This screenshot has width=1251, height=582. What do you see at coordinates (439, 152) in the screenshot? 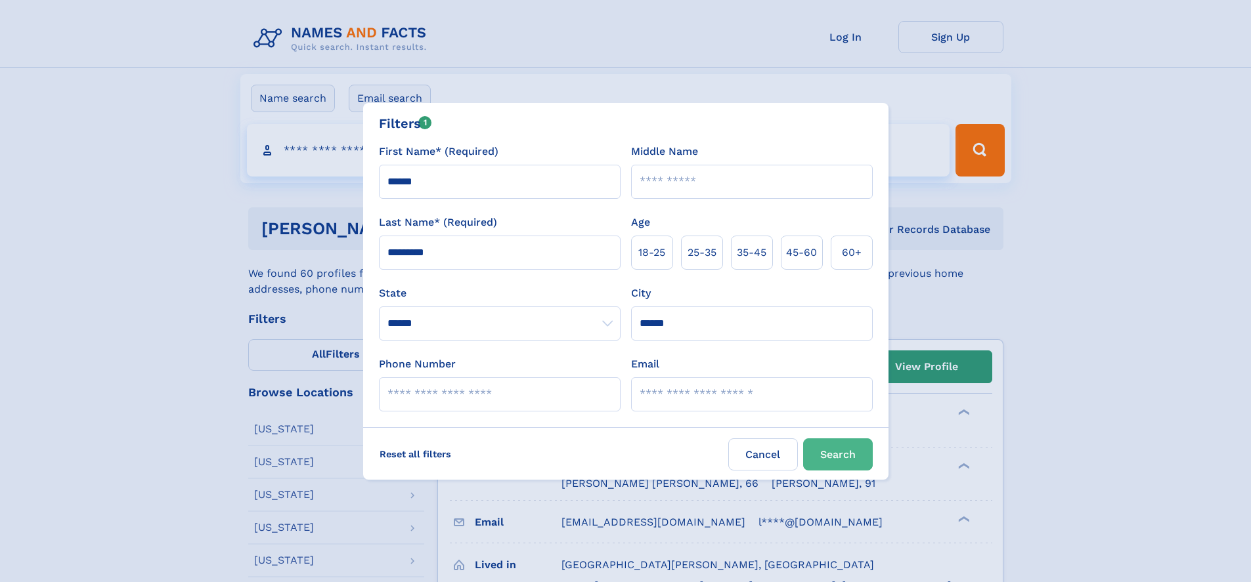
I see `label: First Name* (Required)` at bounding box center [439, 152].